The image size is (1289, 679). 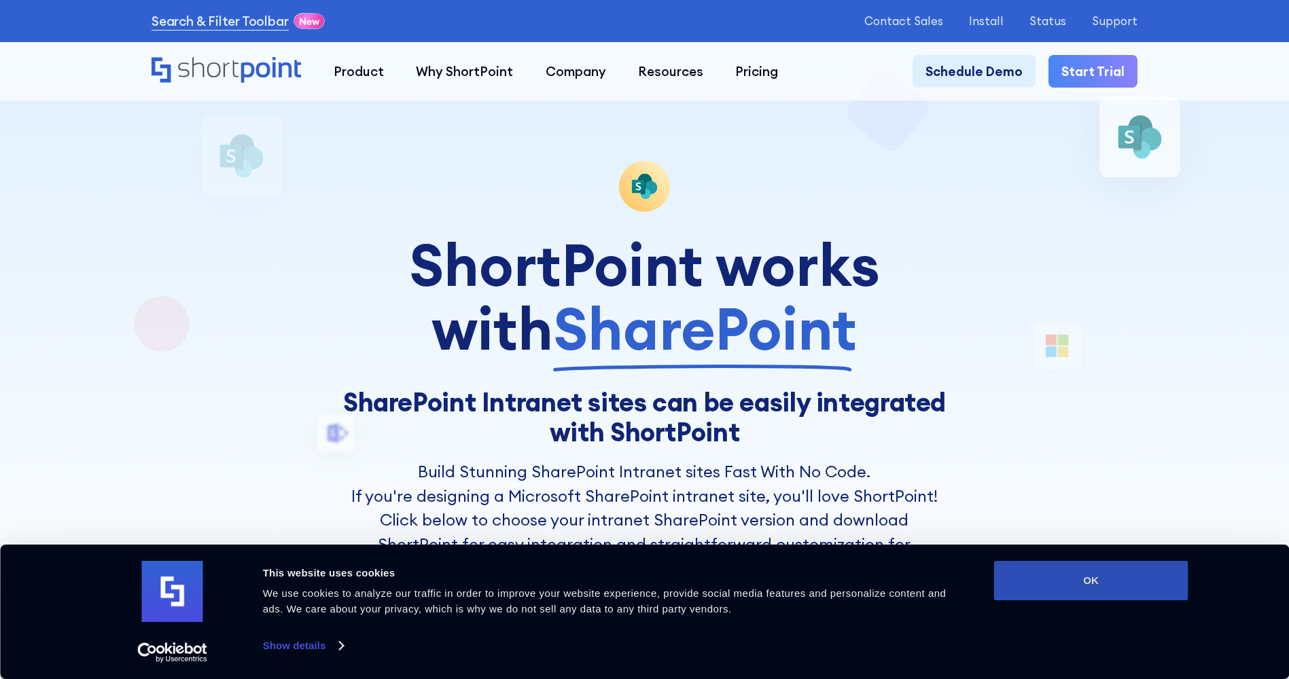 I want to click on a: Company, so click(x=575, y=71).